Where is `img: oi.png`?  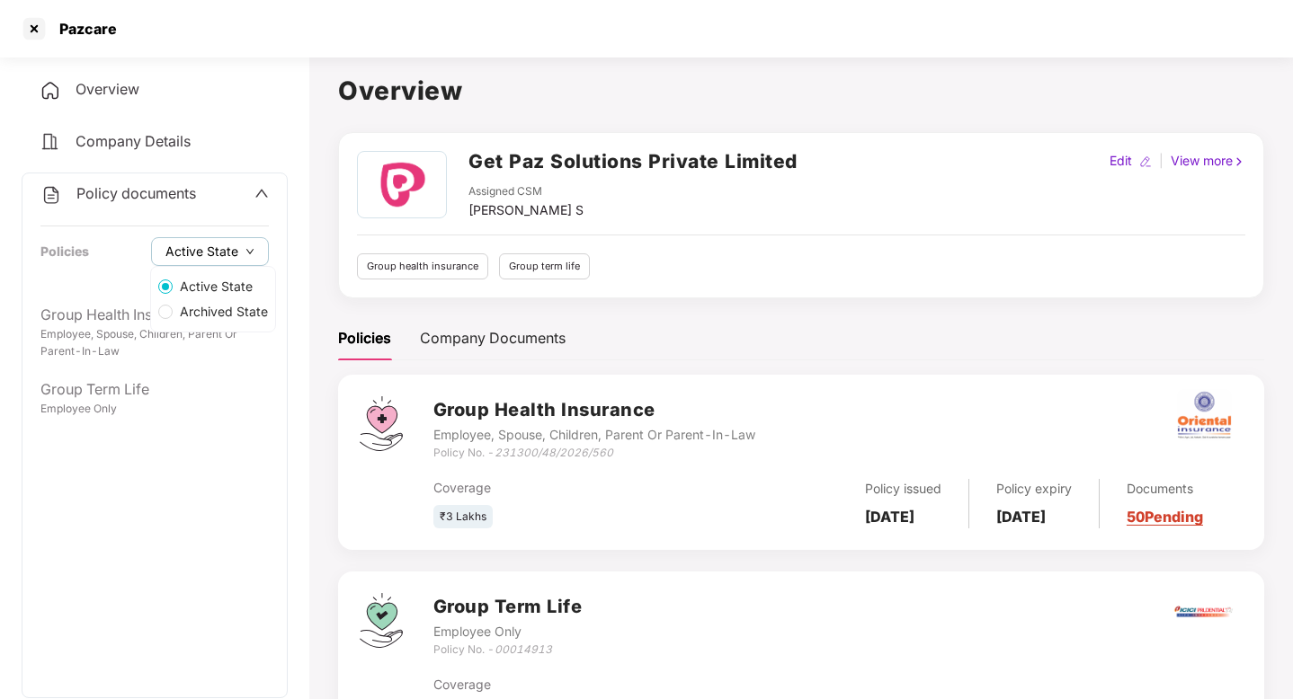 img: oi.png is located at coordinates (1204, 415).